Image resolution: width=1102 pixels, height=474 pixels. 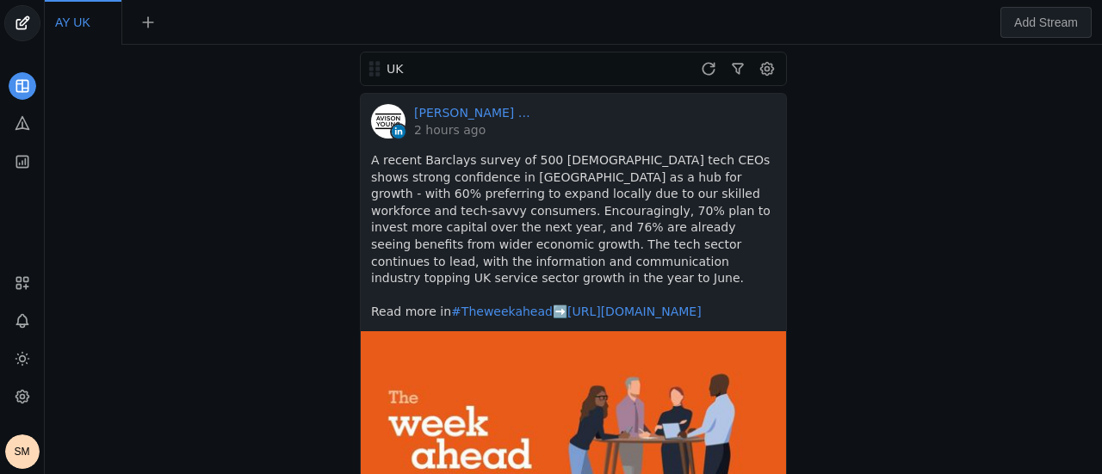 What do you see at coordinates (22, 452) in the screenshot?
I see `div: SM` at bounding box center [22, 452].